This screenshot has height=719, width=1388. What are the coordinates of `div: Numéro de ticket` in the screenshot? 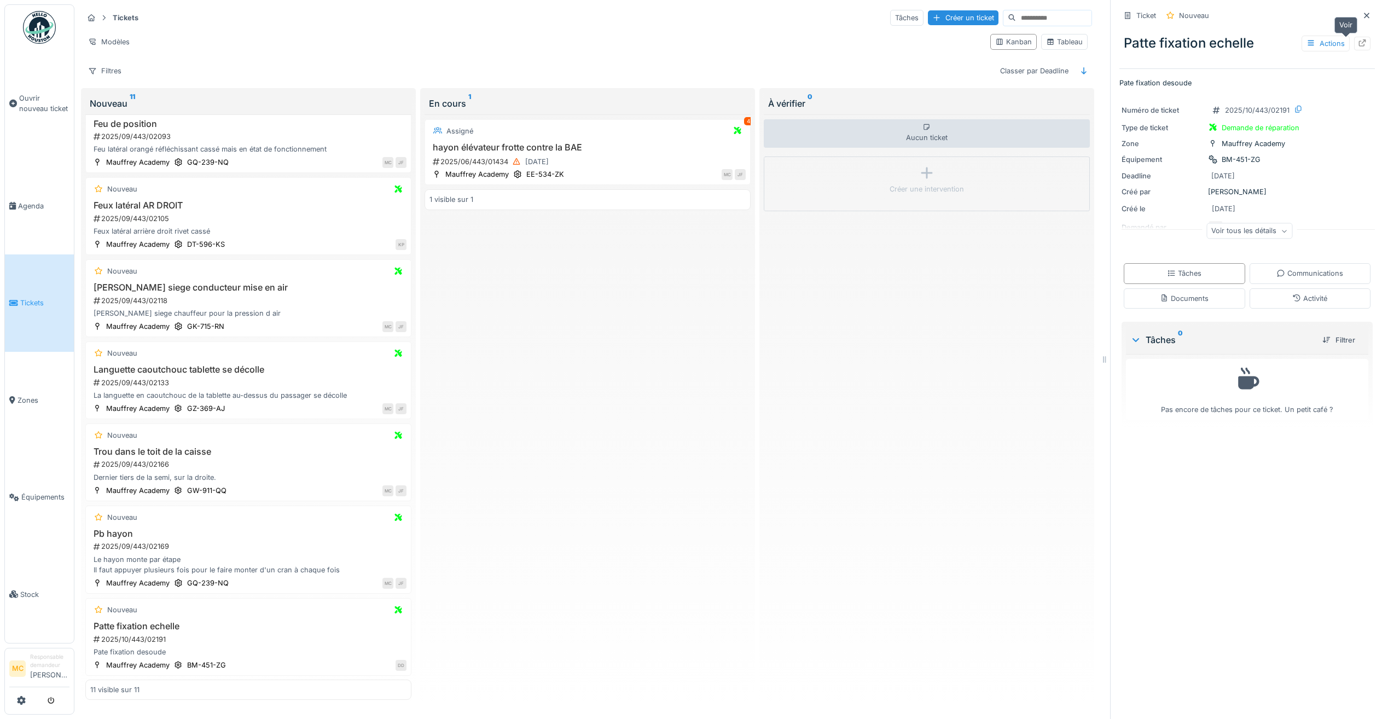 It's located at (1163, 110).